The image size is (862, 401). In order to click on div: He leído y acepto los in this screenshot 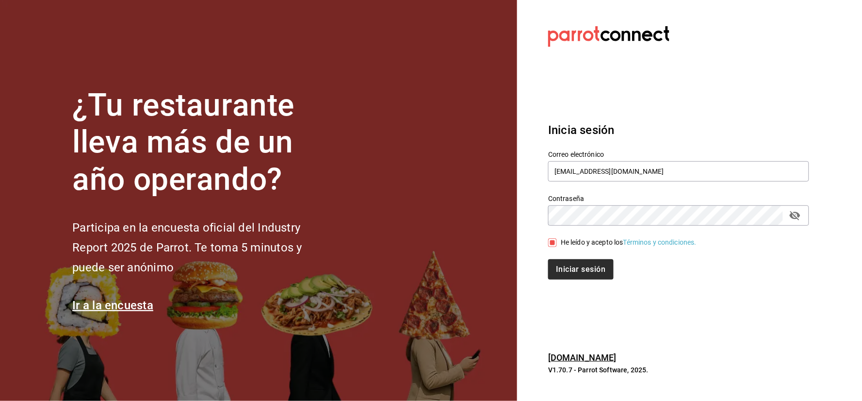, I will do `click(628, 242)`.